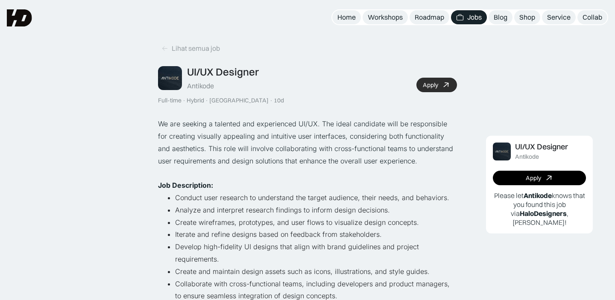  Describe the element at coordinates (537, 195) in the screenshot. I see `b: Antikode` at that location.